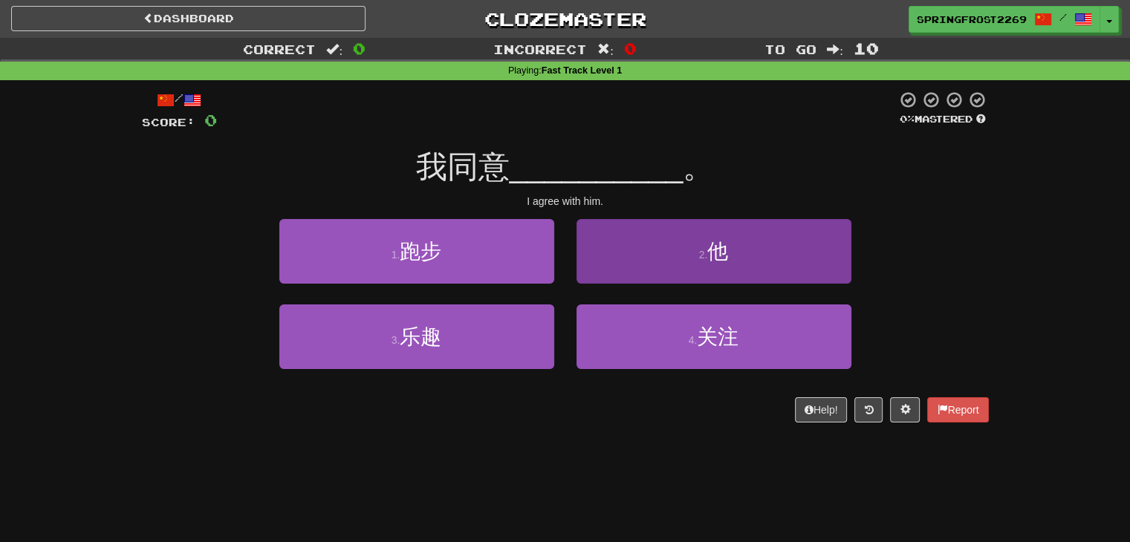 The width and height of the screenshot is (1130, 542). Describe the element at coordinates (943, 120) in the screenshot. I see `div: Mastered` at that location.